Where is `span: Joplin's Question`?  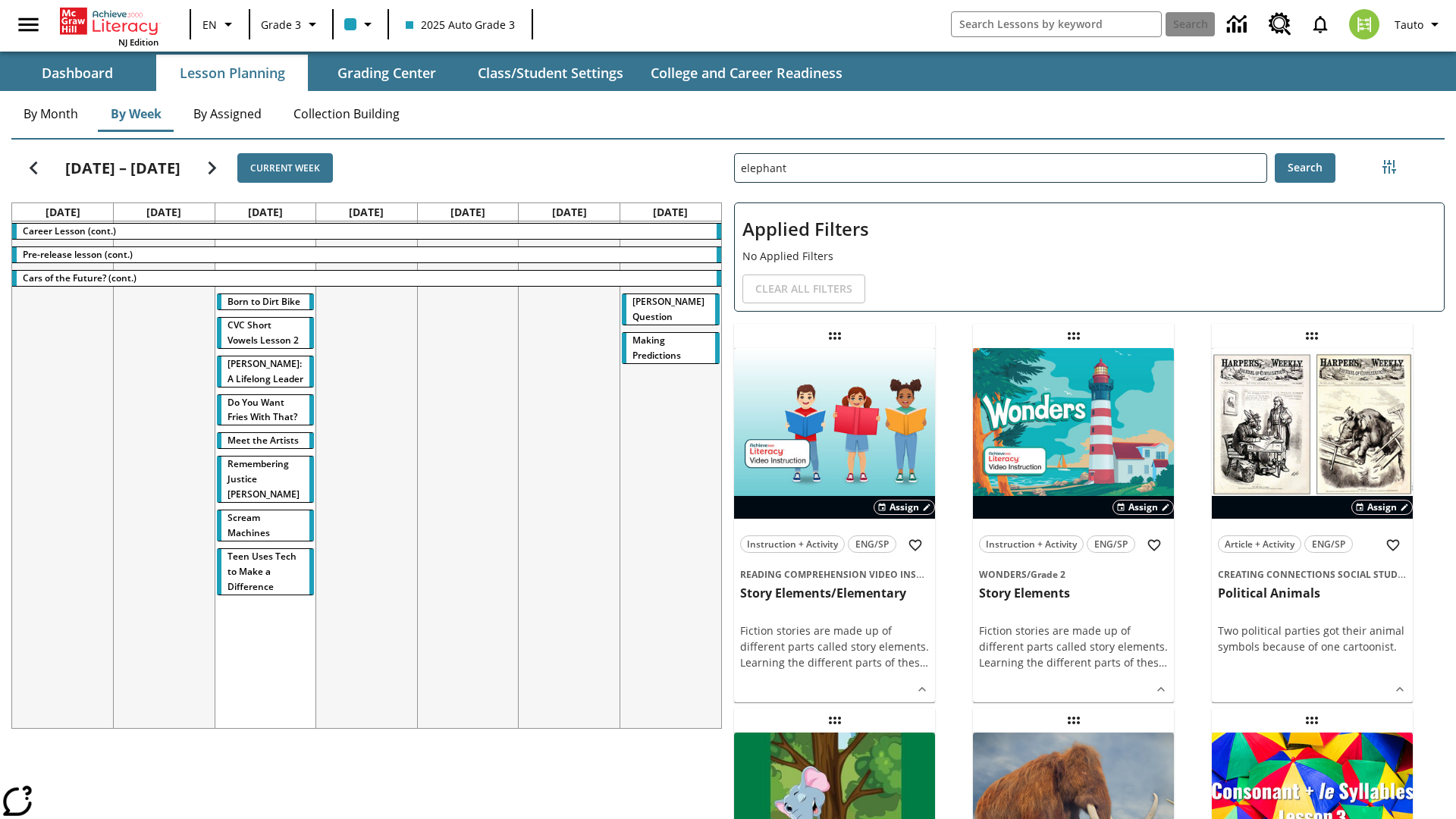
span: Joplin's Question is located at coordinates (668, 309).